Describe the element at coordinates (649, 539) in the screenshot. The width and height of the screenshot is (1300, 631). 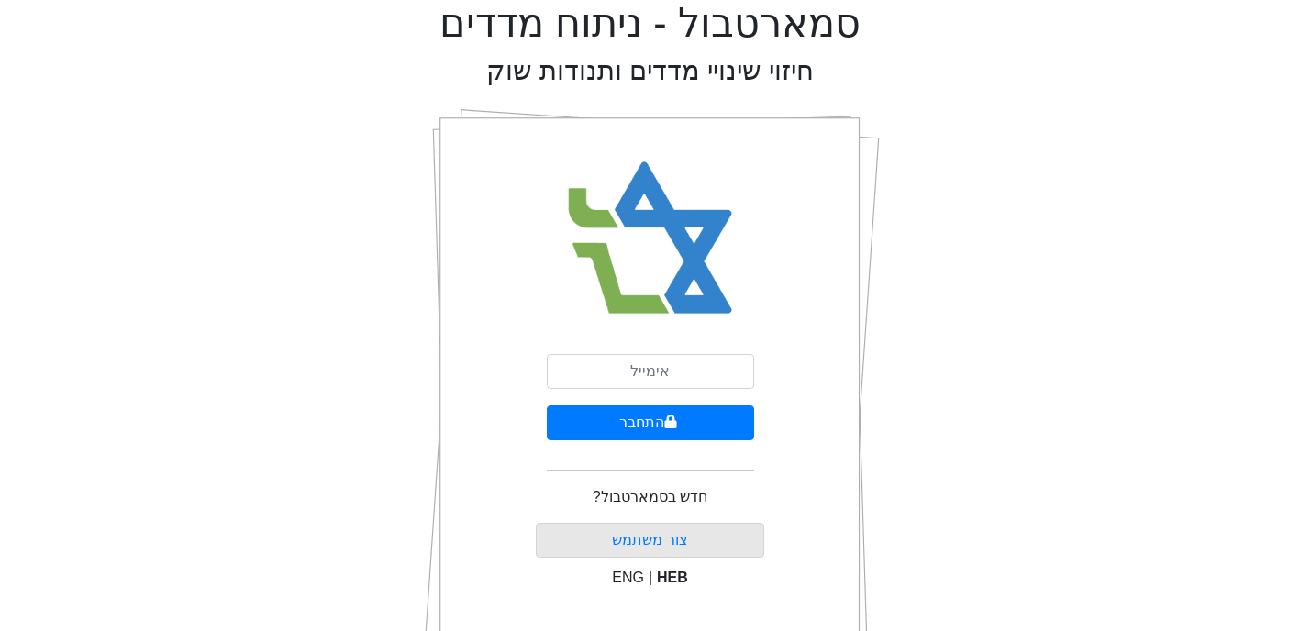
I see `a: צור משתמש` at that location.